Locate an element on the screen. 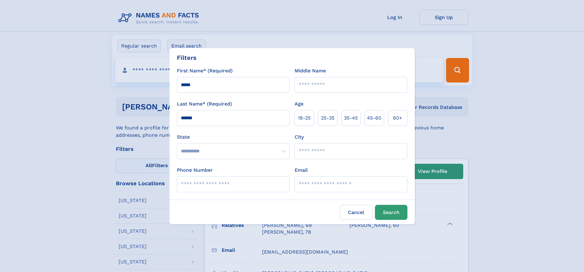 Image resolution: width=584 pixels, height=272 pixels. label: City is located at coordinates (299, 137).